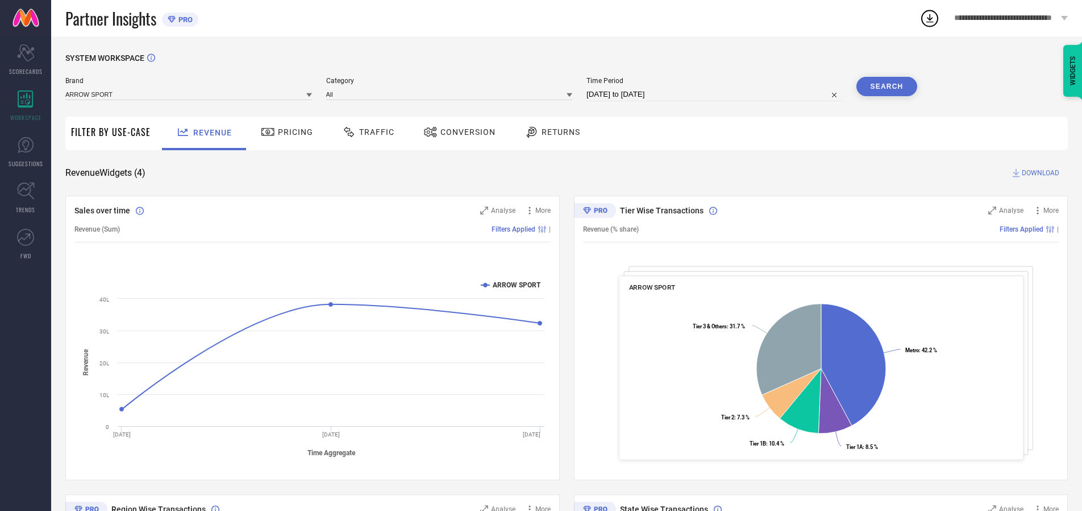 Image resolution: width=1082 pixels, height=511 pixels. Describe the element at coordinates (296, 132) in the screenshot. I see `span: Pricing` at that location.